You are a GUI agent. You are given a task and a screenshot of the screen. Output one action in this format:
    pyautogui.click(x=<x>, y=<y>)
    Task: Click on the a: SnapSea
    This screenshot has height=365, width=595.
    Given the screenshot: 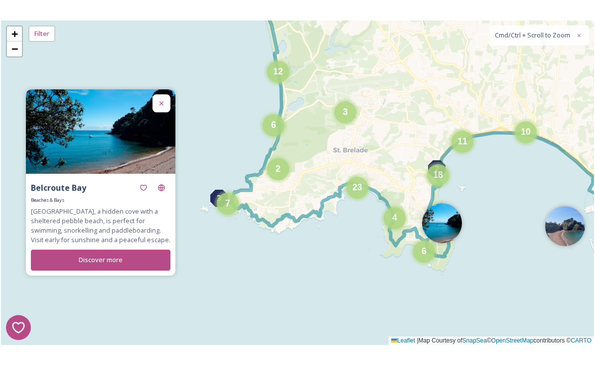 What is the action you would take?
    pyautogui.click(x=475, y=340)
    